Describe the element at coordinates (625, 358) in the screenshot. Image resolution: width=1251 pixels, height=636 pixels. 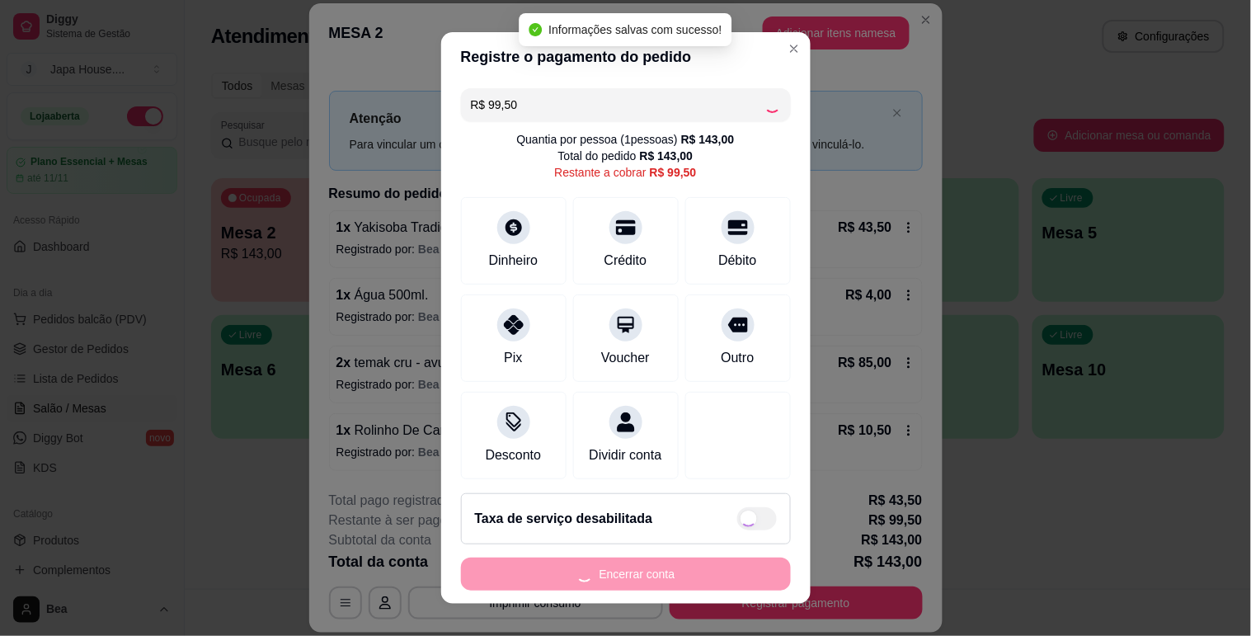
I see `div: Voucher` at that location.